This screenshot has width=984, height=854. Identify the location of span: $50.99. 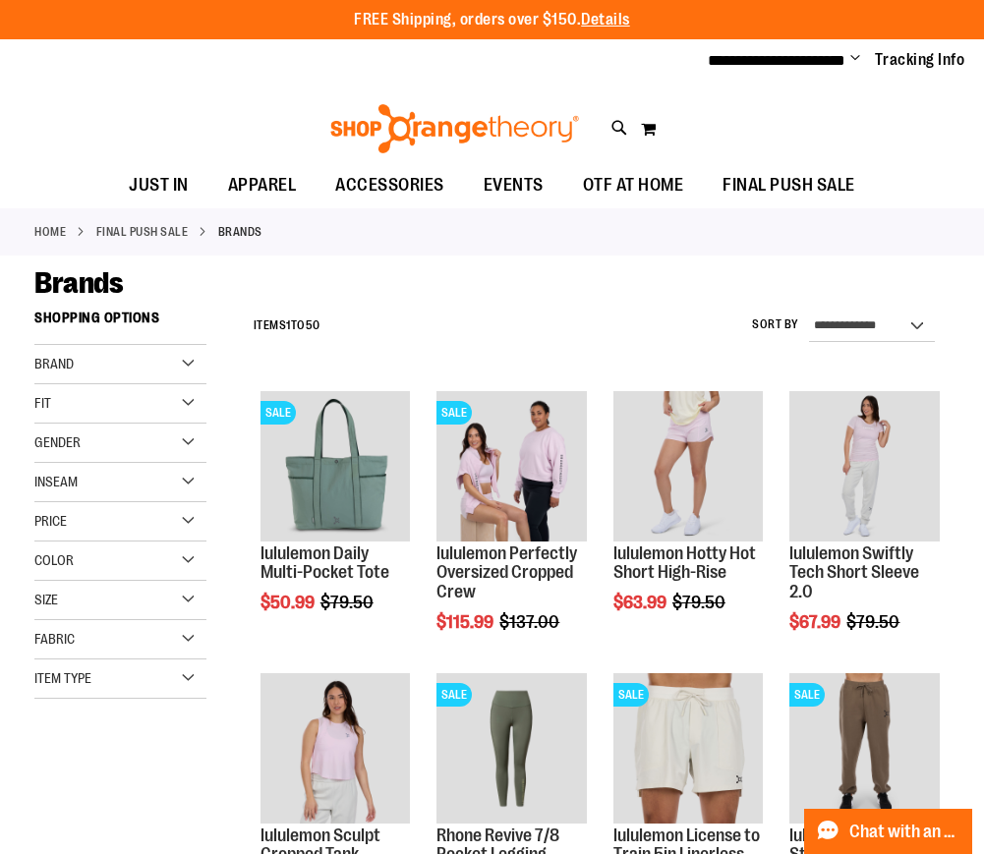
(289, 602).